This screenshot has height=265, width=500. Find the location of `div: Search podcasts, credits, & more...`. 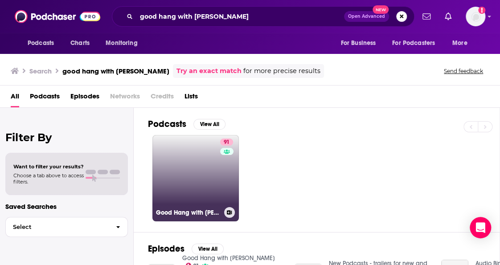

div: Search podcasts, credits, & more... is located at coordinates (263, 16).